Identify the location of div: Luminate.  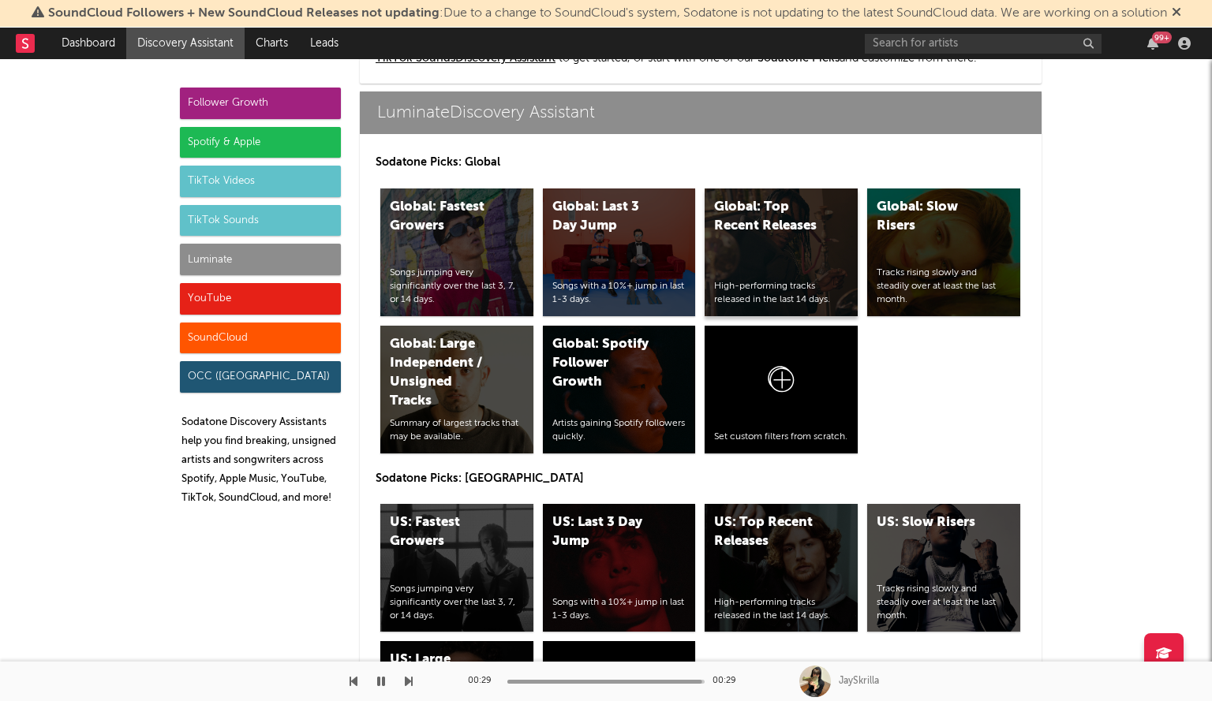
(260, 260).